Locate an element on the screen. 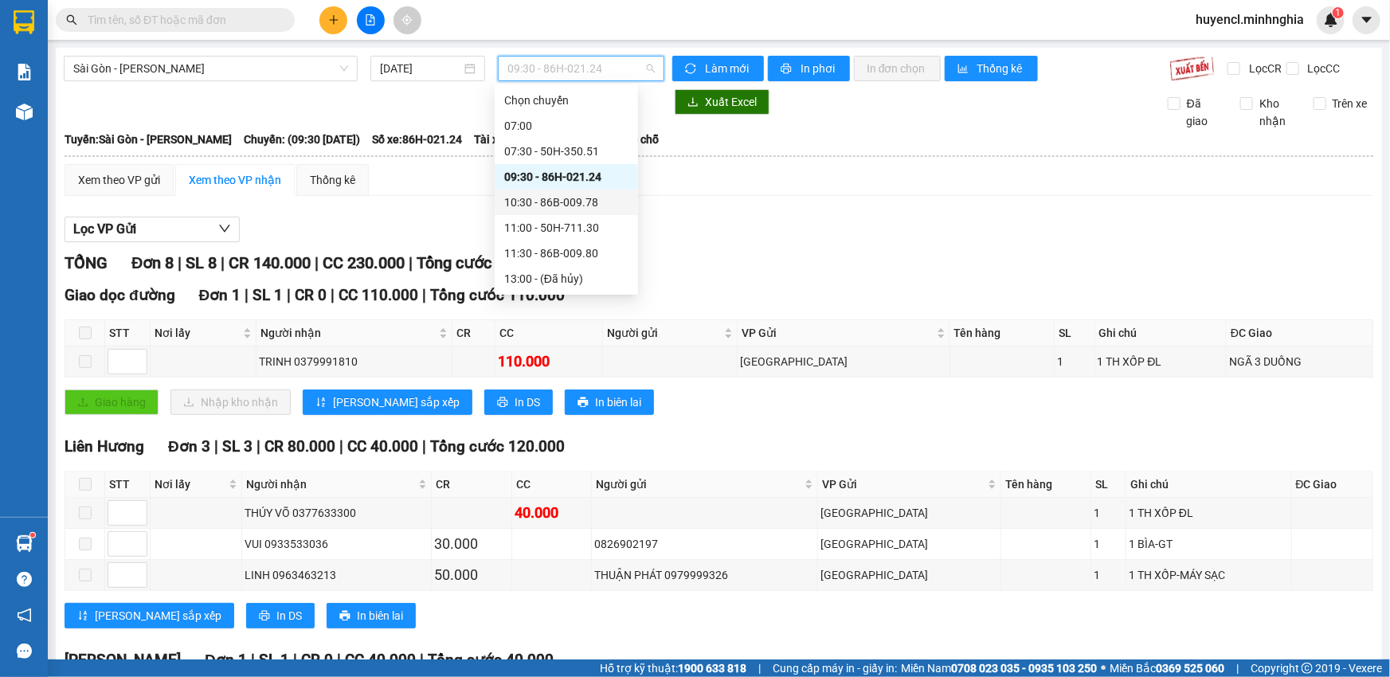 Image resolution: width=1390 pixels, height=677 pixels. span: 09:30 - 86H-021.24 is located at coordinates (581, 69).